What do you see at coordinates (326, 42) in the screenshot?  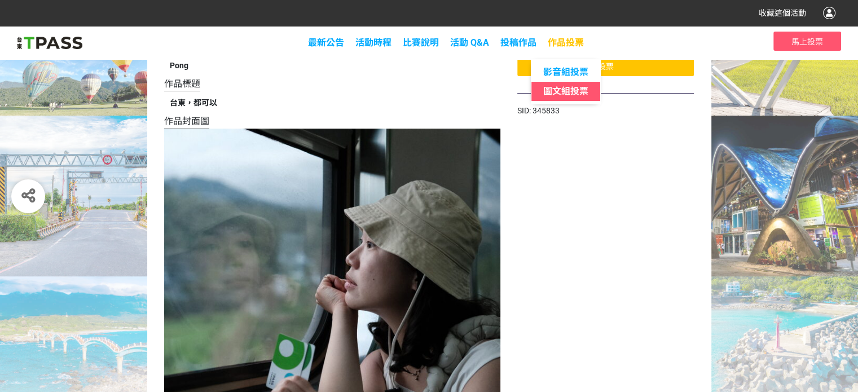 I see `a: 最新公告` at bounding box center [326, 42].